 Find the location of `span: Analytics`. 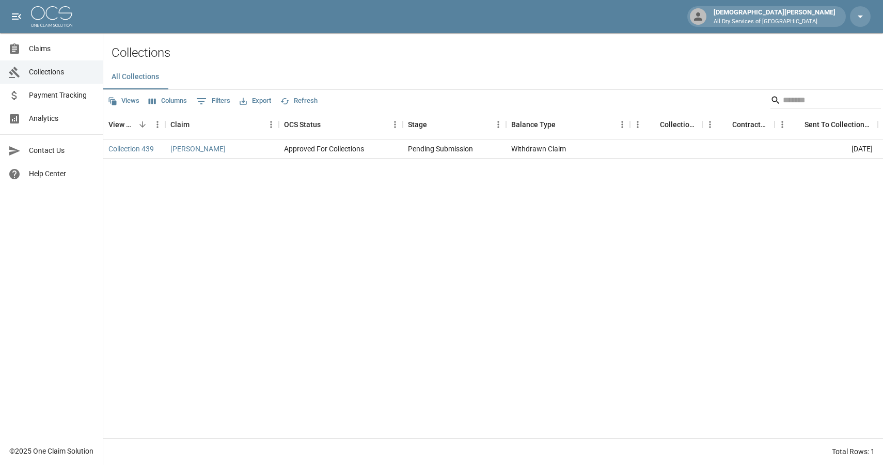

span: Analytics is located at coordinates (61, 118).